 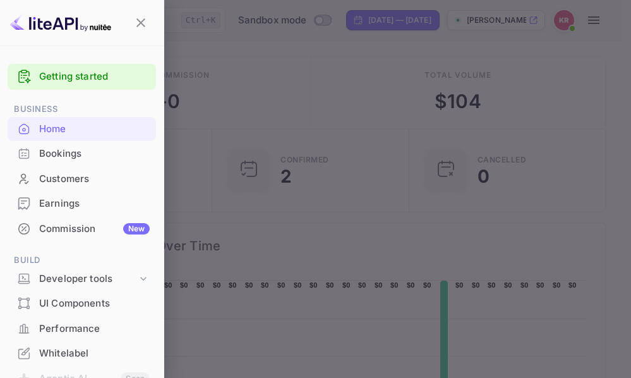 I want to click on a: Whitelabel, so click(x=81, y=352).